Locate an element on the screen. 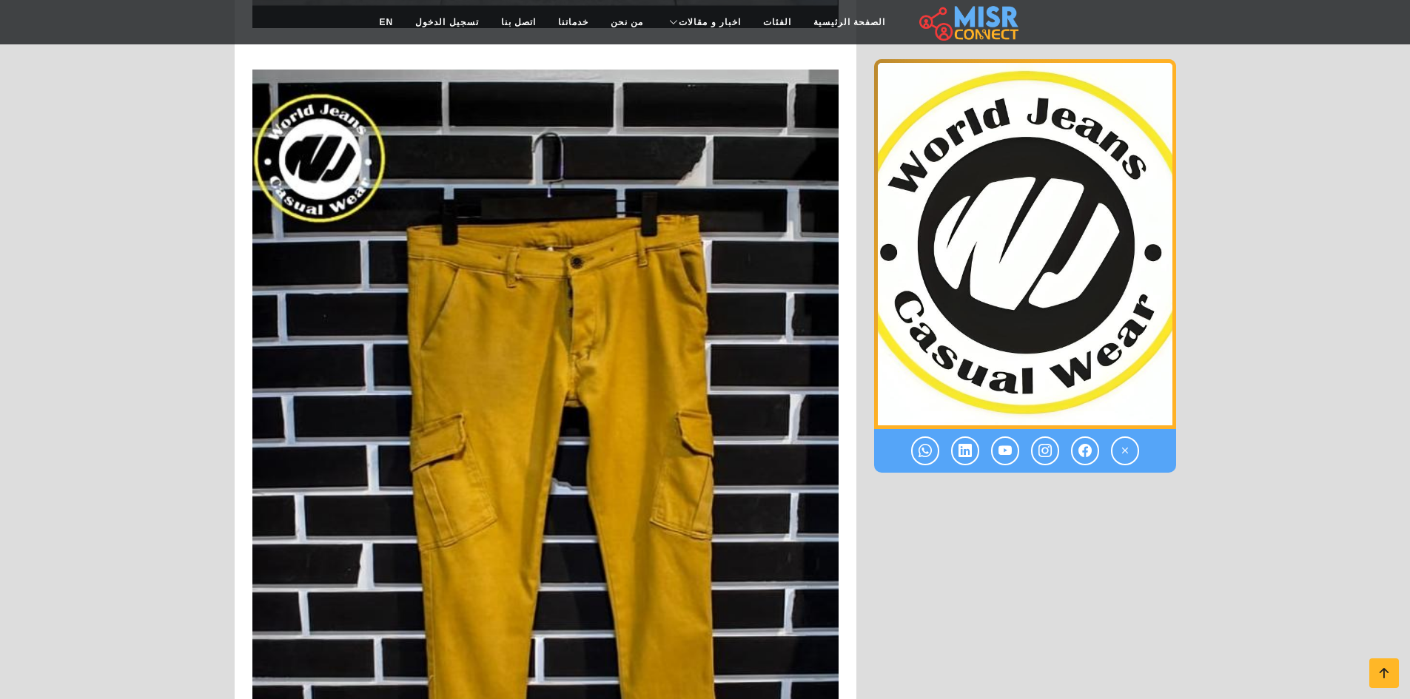  a: من نحن is located at coordinates (627, 22).